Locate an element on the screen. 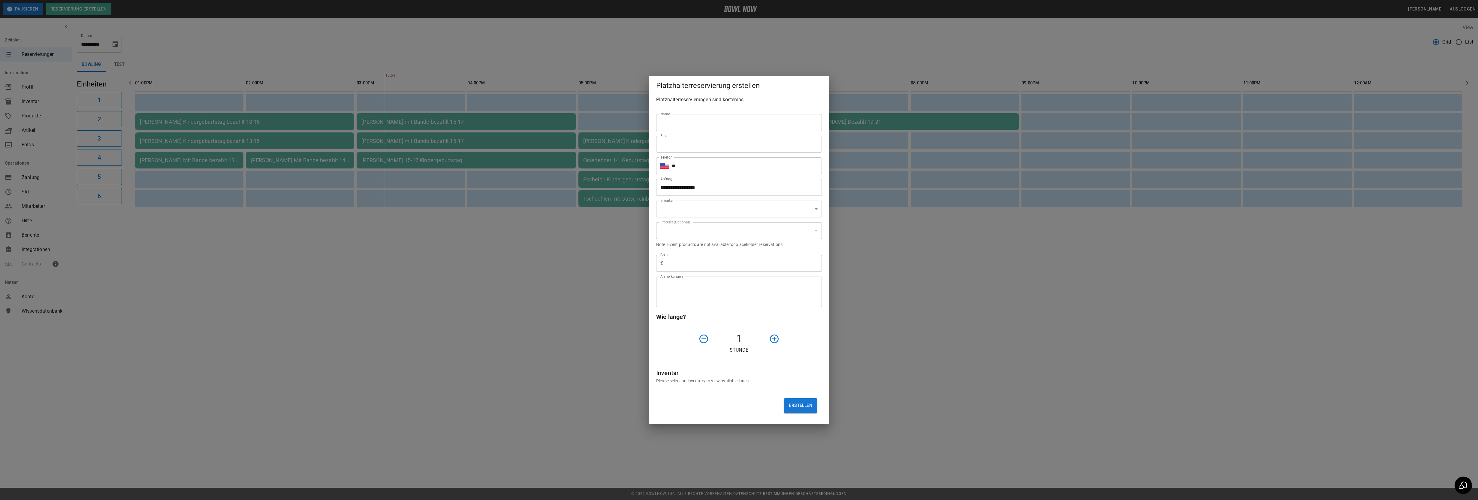 The width and height of the screenshot is (1478, 500). label: Anfang is located at coordinates (666, 179).